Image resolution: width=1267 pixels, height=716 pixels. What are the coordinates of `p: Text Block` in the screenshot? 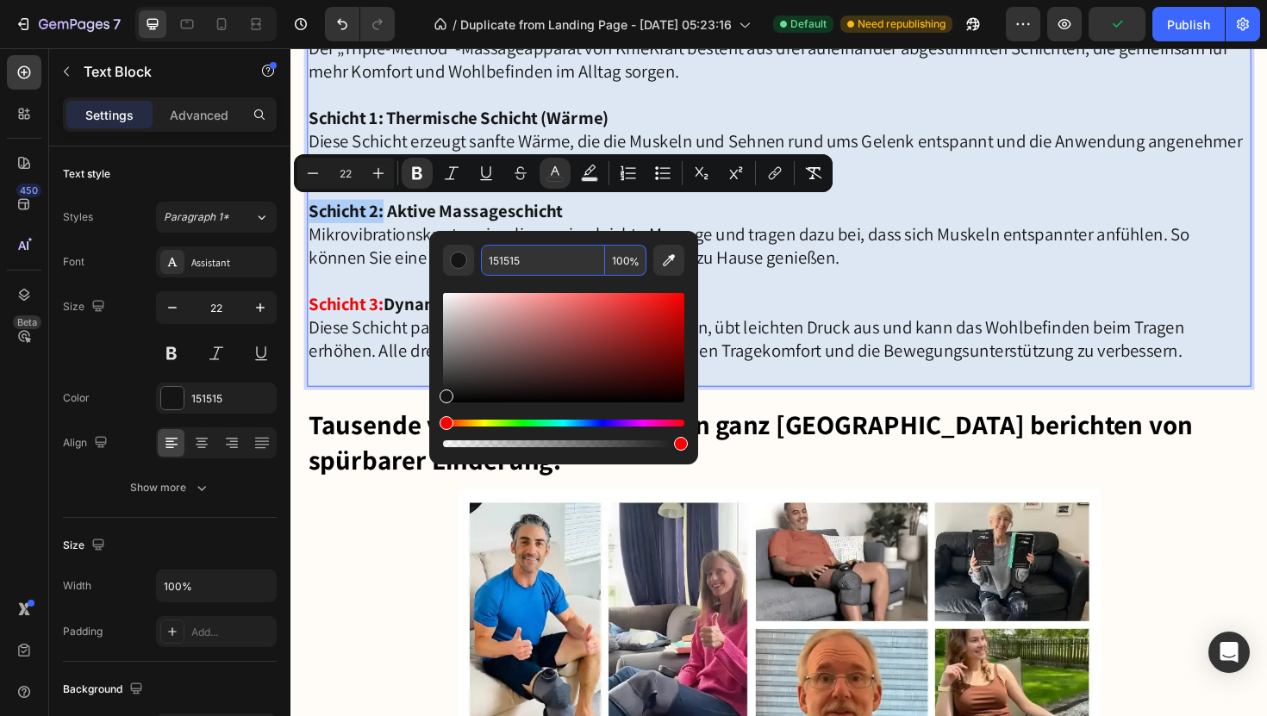 It's located at (157, 72).